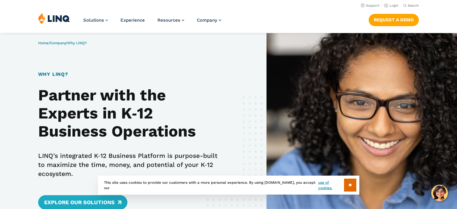 This screenshot has height=209, width=457. I want to click on span: Why LINQ?, so click(77, 43).